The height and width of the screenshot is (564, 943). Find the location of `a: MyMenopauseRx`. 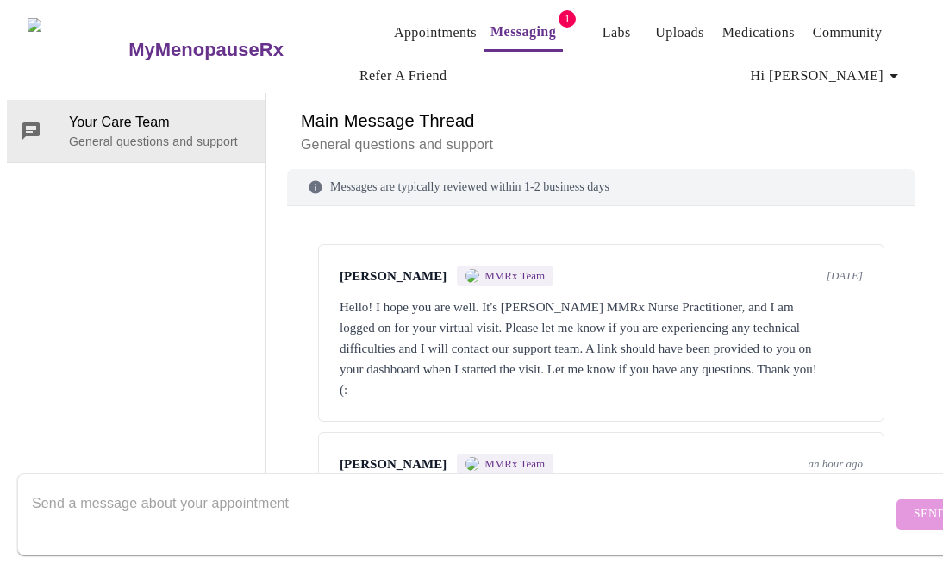

a: MyMenopauseRx is located at coordinates (240, 50).